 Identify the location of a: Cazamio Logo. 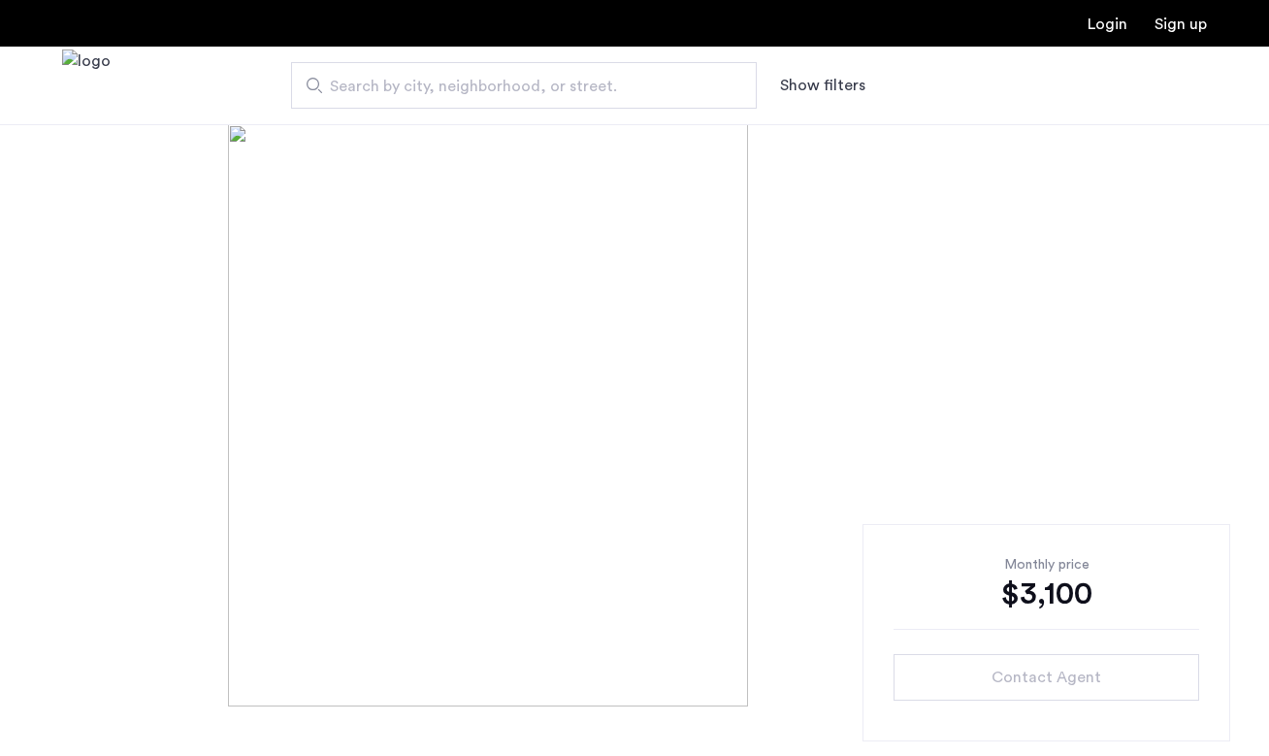
(86, 85).